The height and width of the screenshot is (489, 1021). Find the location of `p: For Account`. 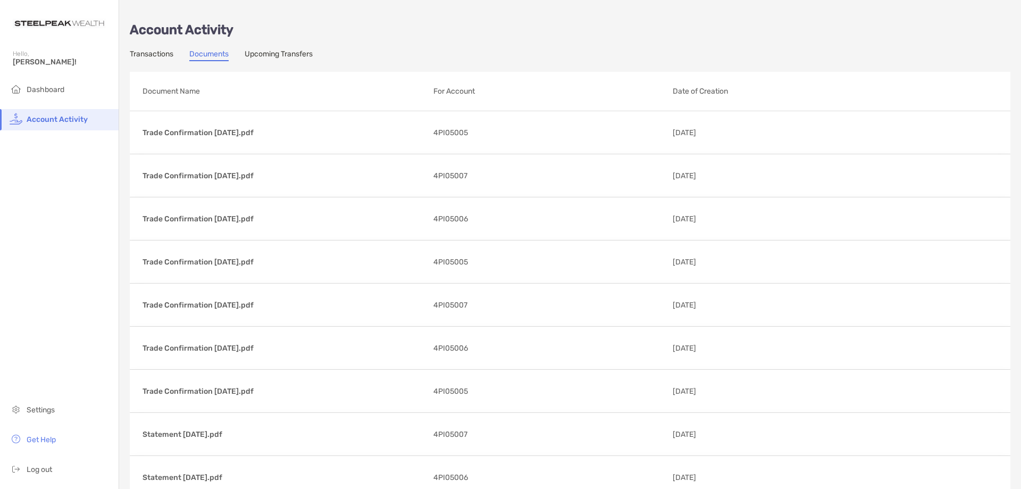

p: For Account is located at coordinates (549, 91).